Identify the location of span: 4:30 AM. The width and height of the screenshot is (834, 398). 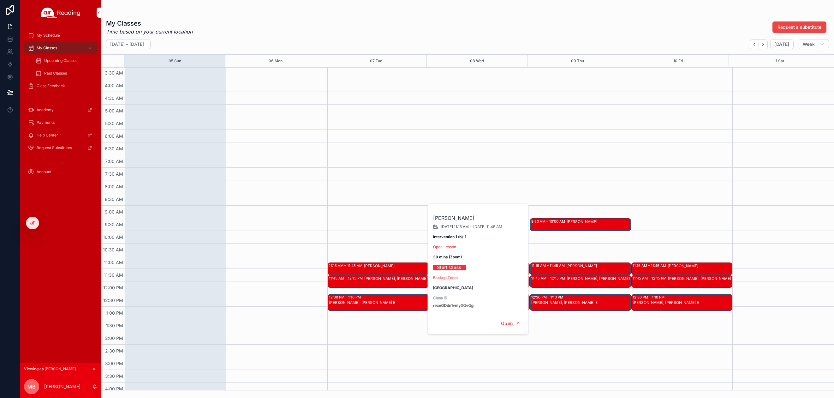
(114, 98).